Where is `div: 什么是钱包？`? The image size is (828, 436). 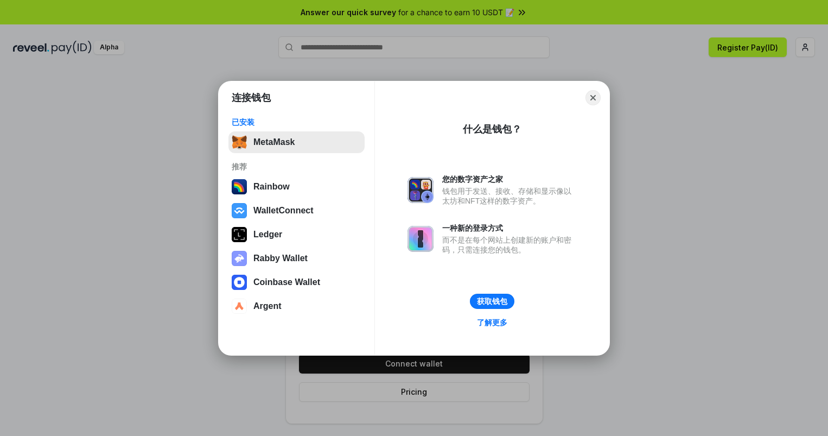 div: 什么是钱包？ is located at coordinates (492, 129).